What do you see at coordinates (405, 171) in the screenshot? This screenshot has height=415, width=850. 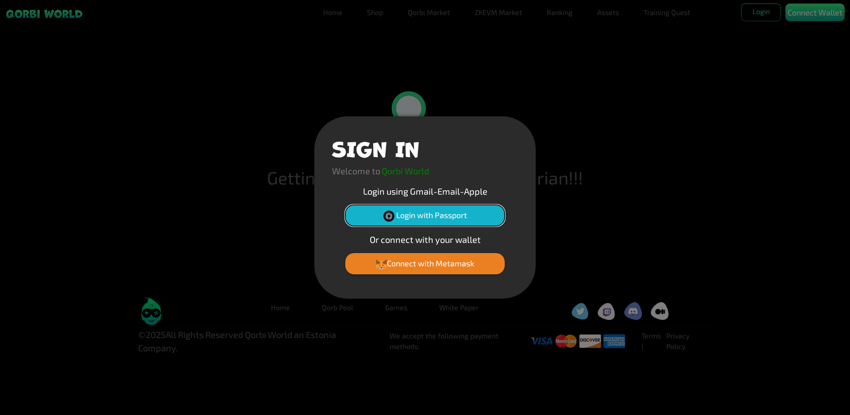 I see `p: Qorbi World` at bounding box center [405, 171].